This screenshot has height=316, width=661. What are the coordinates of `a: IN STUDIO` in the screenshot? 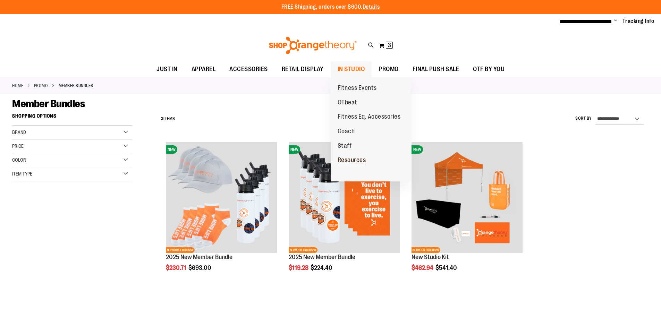 It's located at (351, 69).